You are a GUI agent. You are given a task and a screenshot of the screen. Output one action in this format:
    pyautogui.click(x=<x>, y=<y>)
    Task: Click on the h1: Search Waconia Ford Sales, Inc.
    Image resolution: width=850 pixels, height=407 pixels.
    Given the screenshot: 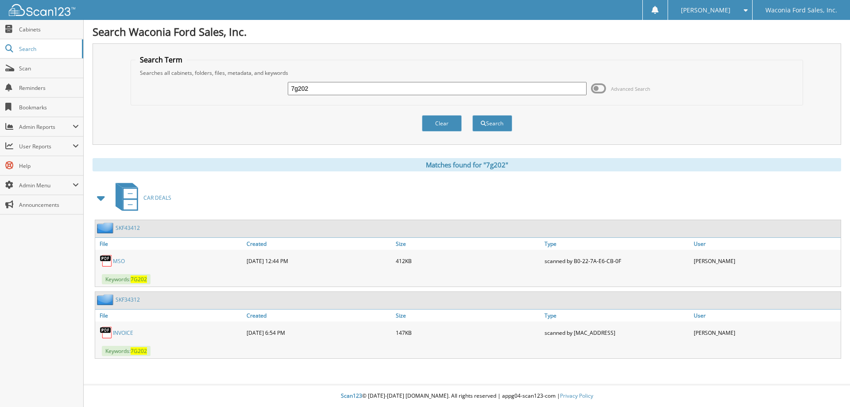 What is the action you would take?
    pyautogui.click(x=467, y=31)
    